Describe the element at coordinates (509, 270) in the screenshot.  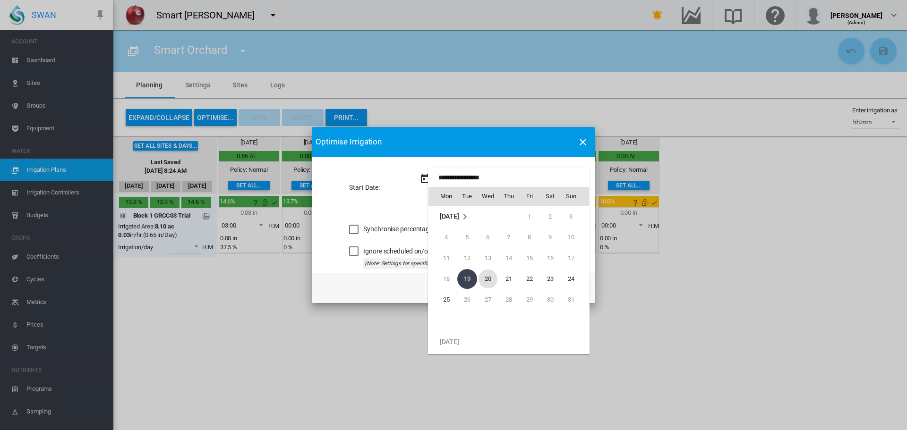
I see `md-calendar: Calendar` at that location.